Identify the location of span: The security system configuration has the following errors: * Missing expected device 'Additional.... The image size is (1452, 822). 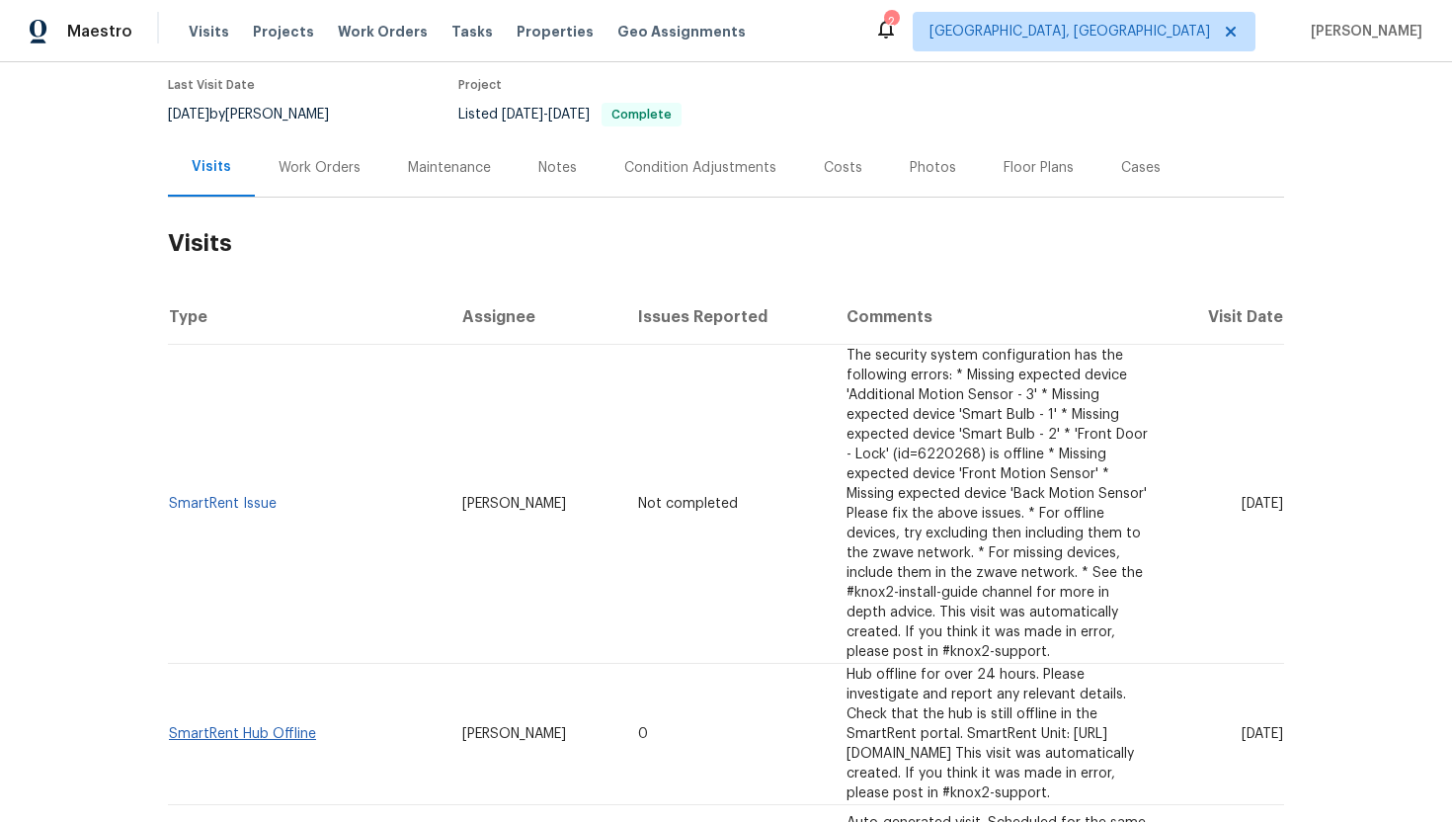
(997, 504).